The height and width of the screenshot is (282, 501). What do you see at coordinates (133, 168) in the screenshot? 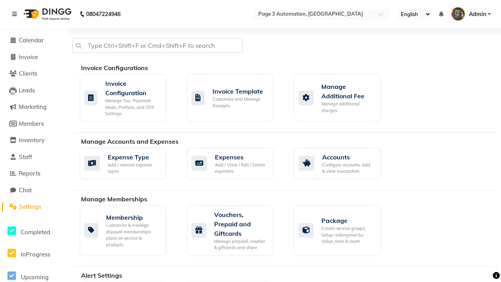
I see `div: Add / remove expense types` at bounding box center [133, 168].